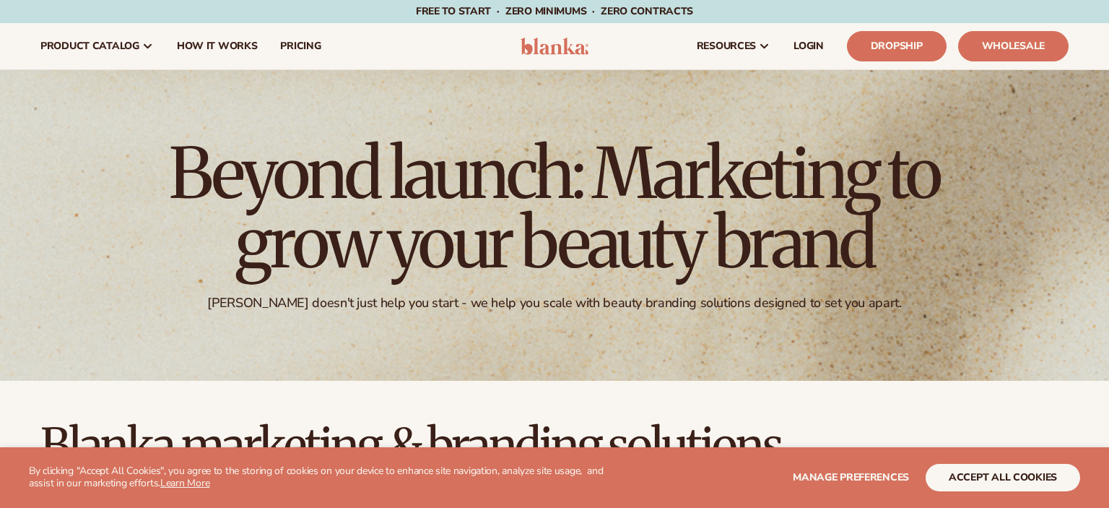  What do you see at coordinates (809, 46) in the screenshot?
I see `a: LOGIN` at bounding box center [809, 46].